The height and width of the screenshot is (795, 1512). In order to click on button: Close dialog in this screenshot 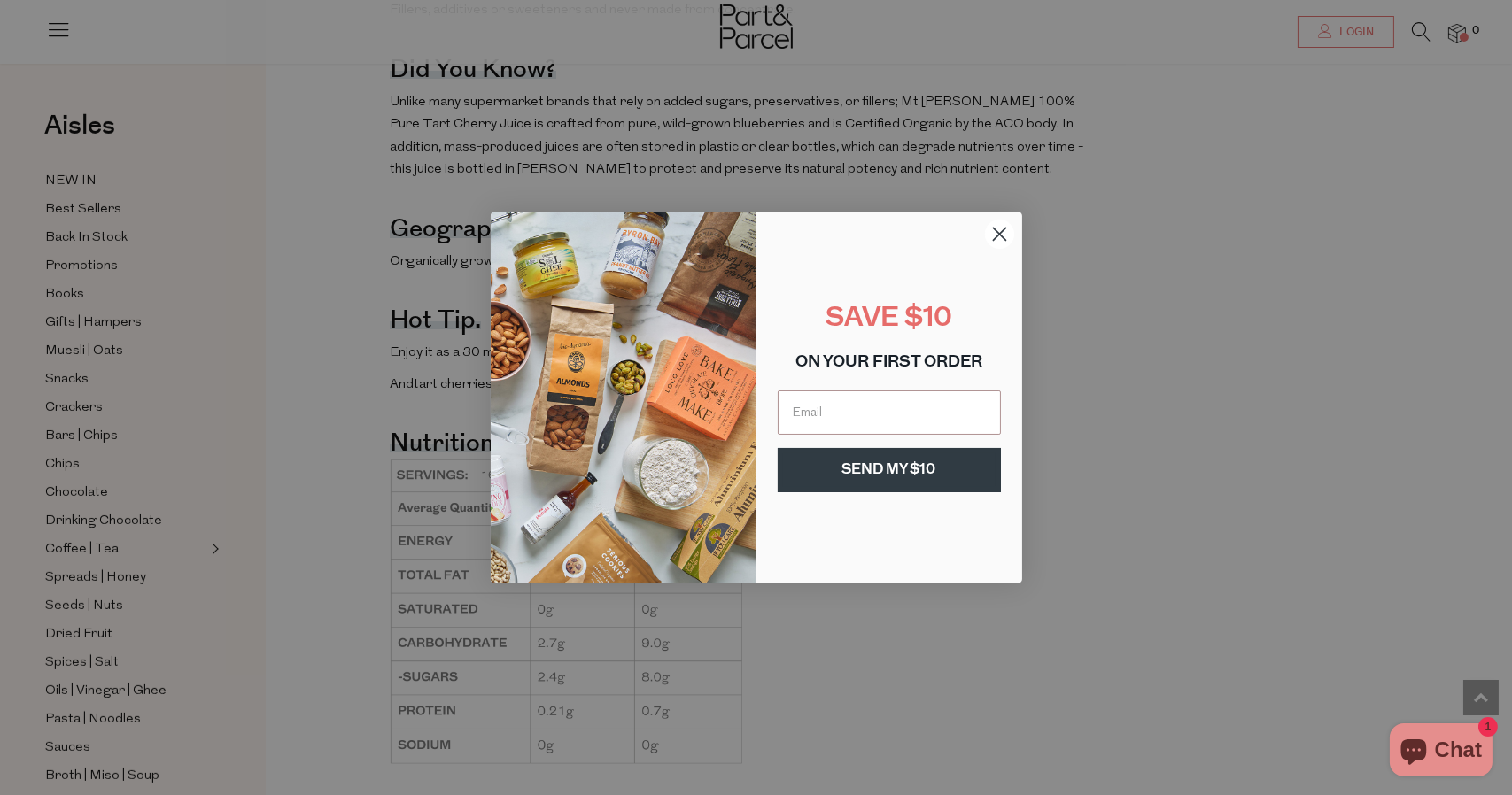, I will do `click(999, 234)`.